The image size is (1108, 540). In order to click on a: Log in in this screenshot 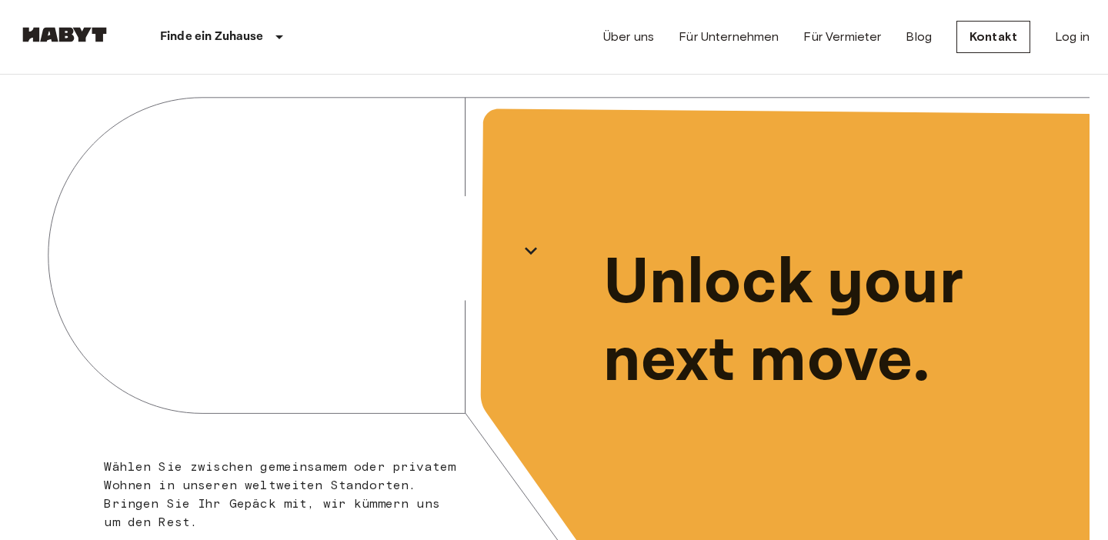, I will do `click(1072, 37)`.